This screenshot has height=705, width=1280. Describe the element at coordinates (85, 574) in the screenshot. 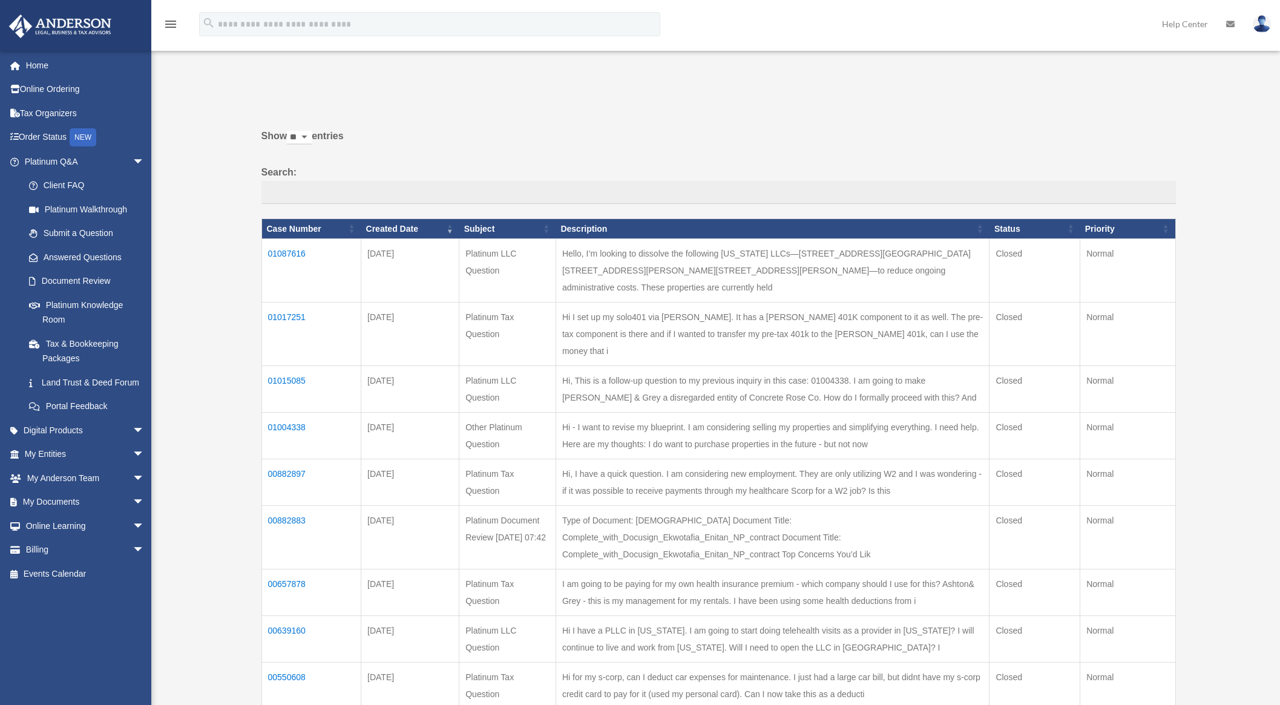

I see `a: Events Calendar` at that location.